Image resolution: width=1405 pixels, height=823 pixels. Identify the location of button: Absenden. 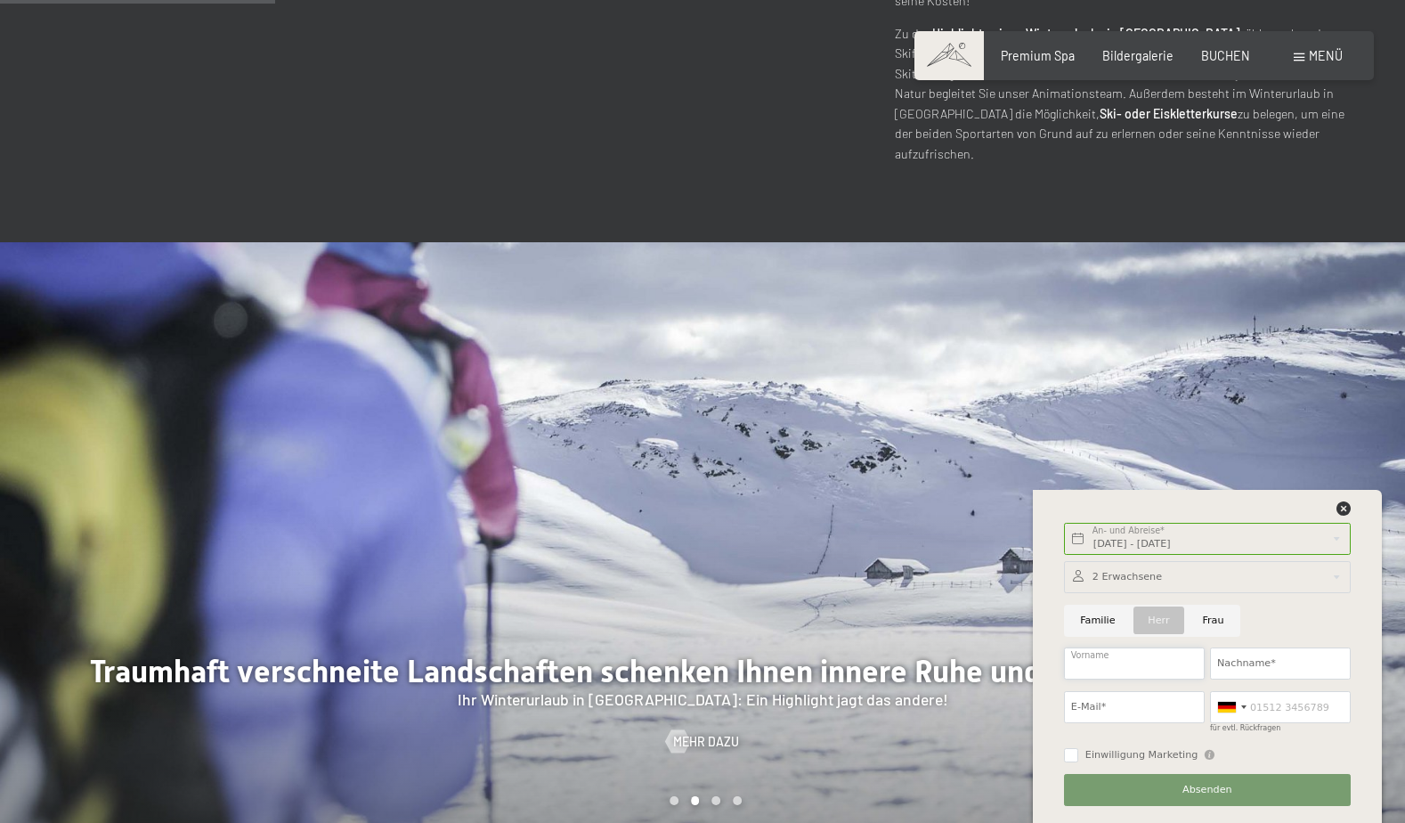
(1207, 790).